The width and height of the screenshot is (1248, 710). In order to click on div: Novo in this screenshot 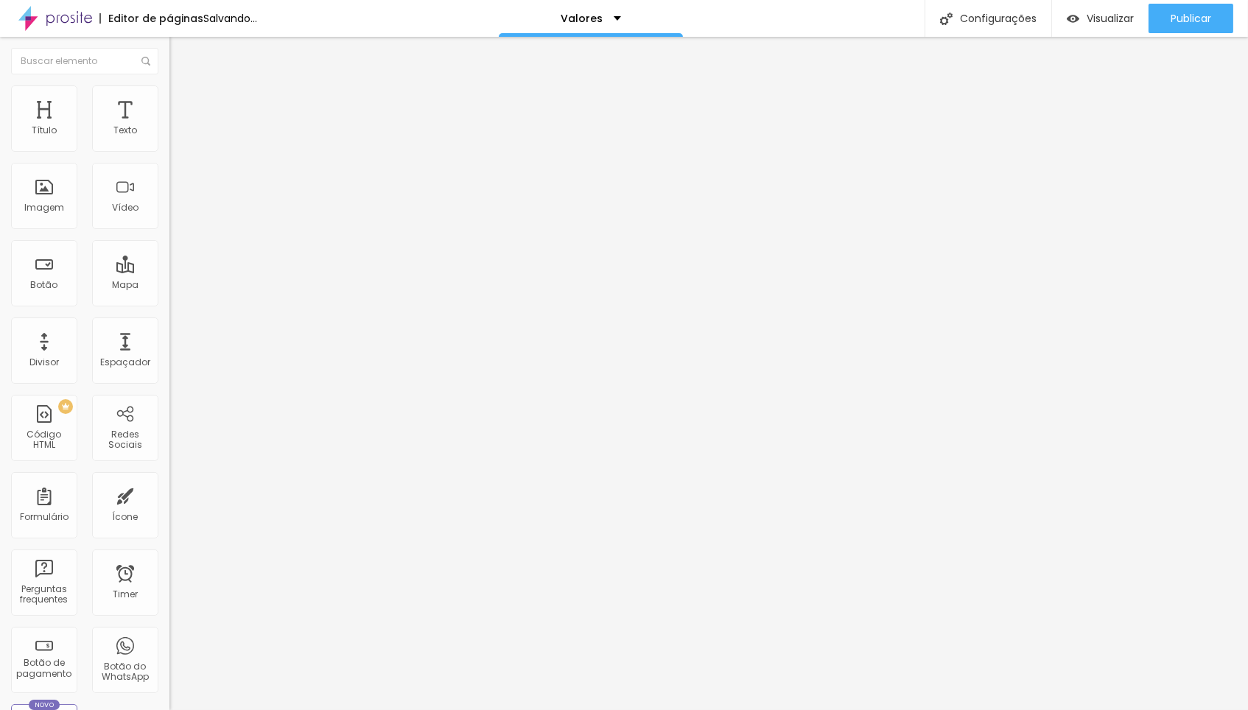, I will do `click(44, 705)`.